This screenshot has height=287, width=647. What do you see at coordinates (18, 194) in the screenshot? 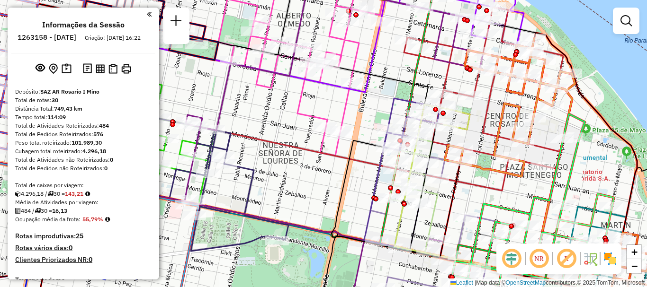
I see `i: Cubagem total roteirizado` at bounding box center [18, 194].